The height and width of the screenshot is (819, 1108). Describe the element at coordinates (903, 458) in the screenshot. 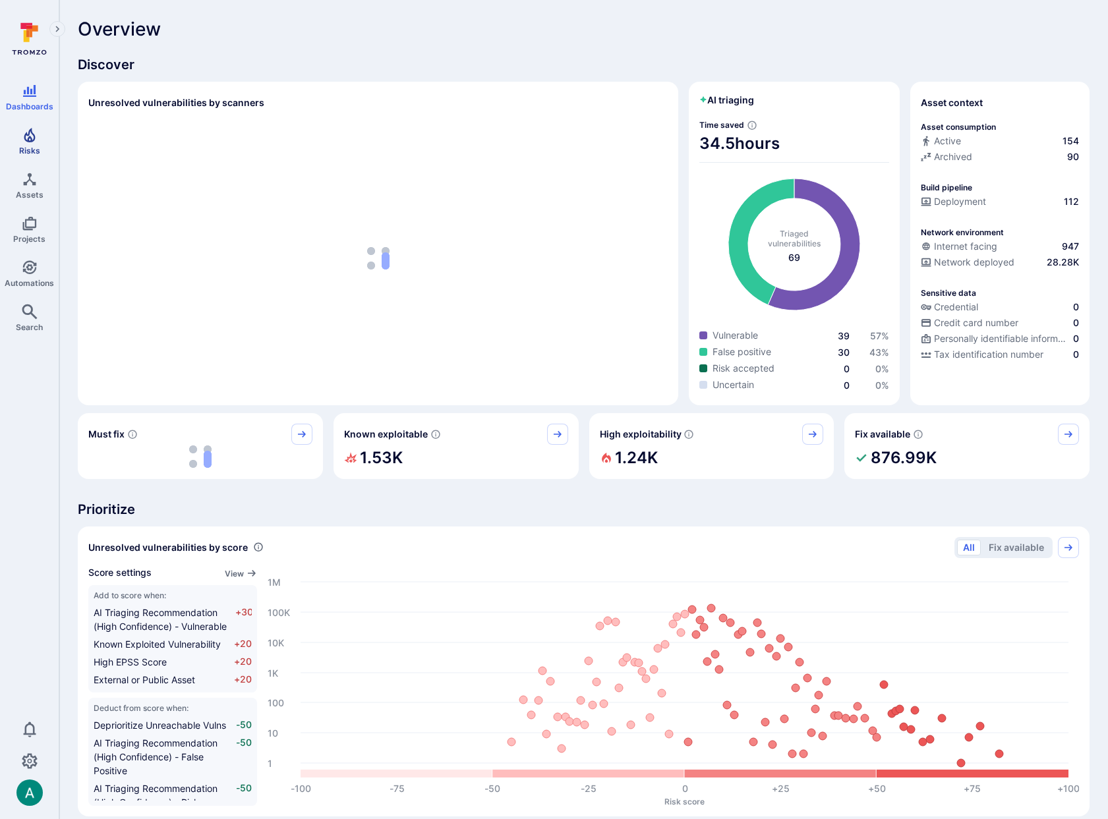

I see `h2: 876.99K` at that location.